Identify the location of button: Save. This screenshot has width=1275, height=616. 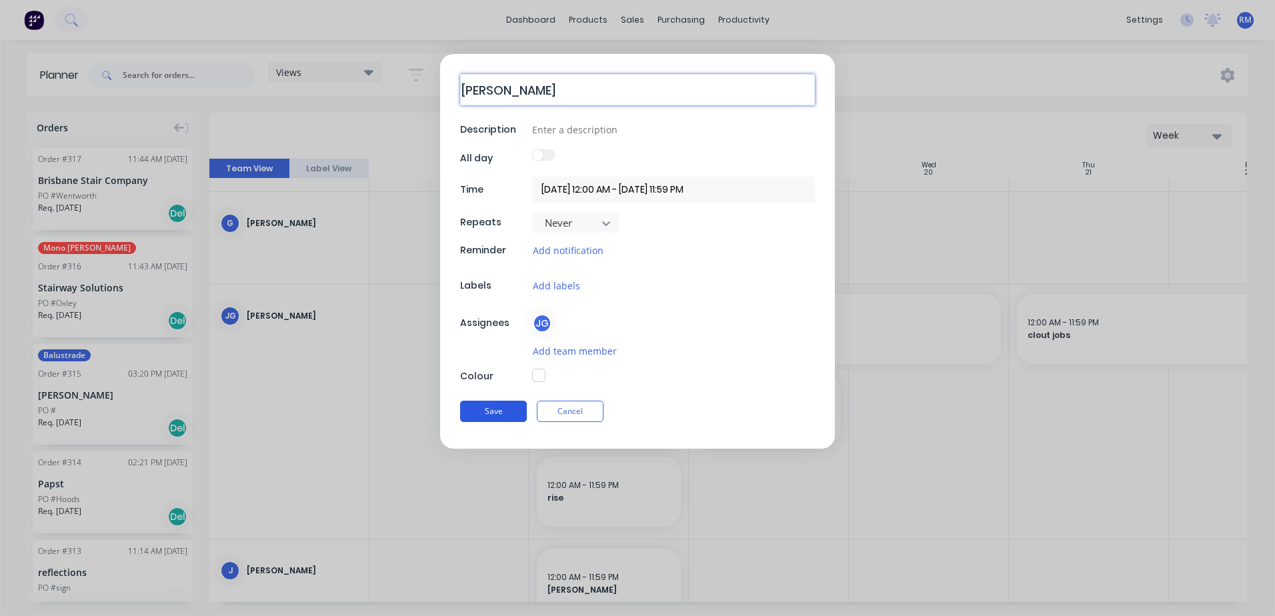
(494, 411).